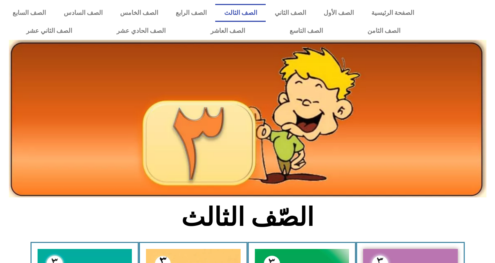  Describe the element at coordinates (306, 31) in the screenshot. I see `a: الصف التاسع` at that location.